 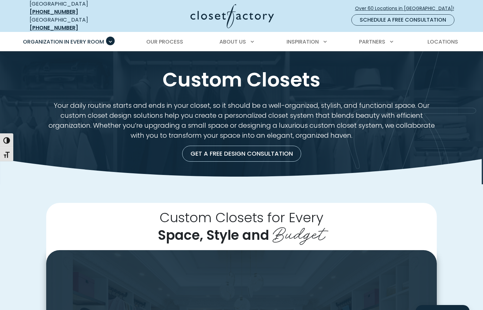 What do you see at coordinates (443, 42) in the screenshot?
I see `span: Locations` at bounding box center [443, 42].